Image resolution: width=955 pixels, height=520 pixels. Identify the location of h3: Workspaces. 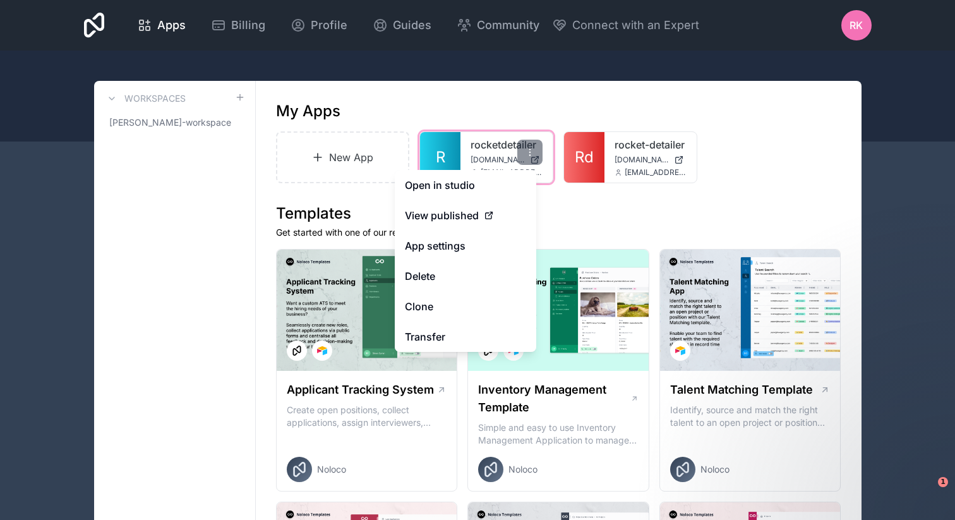
(155, 99).